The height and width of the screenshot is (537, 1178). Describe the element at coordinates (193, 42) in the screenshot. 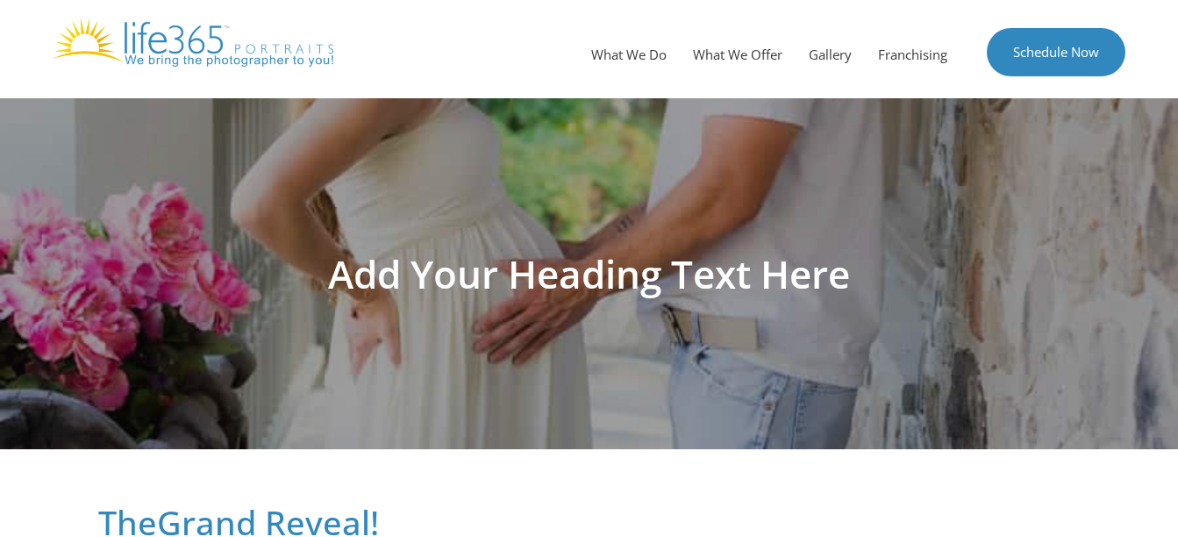

I see `img: Life365` at that location.